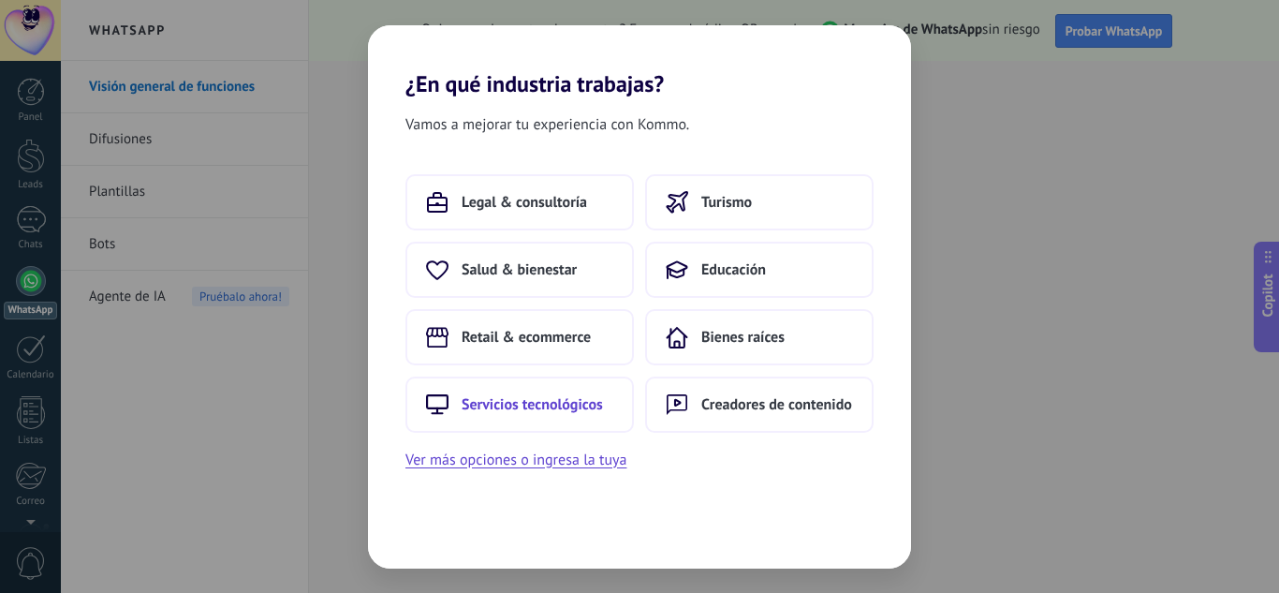 This screenshot has height=593, width=1279. What do you see at coordinates (726, 202) in the screenshot?
I see `span: Turismo` at bounding box center [726, 202].